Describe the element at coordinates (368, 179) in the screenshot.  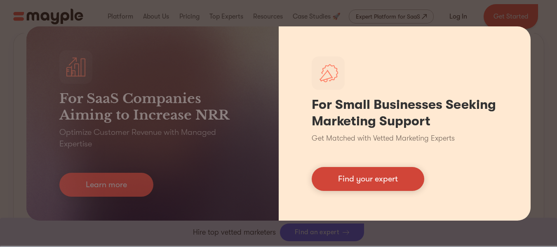
I see `a: Find your expert` at that location.